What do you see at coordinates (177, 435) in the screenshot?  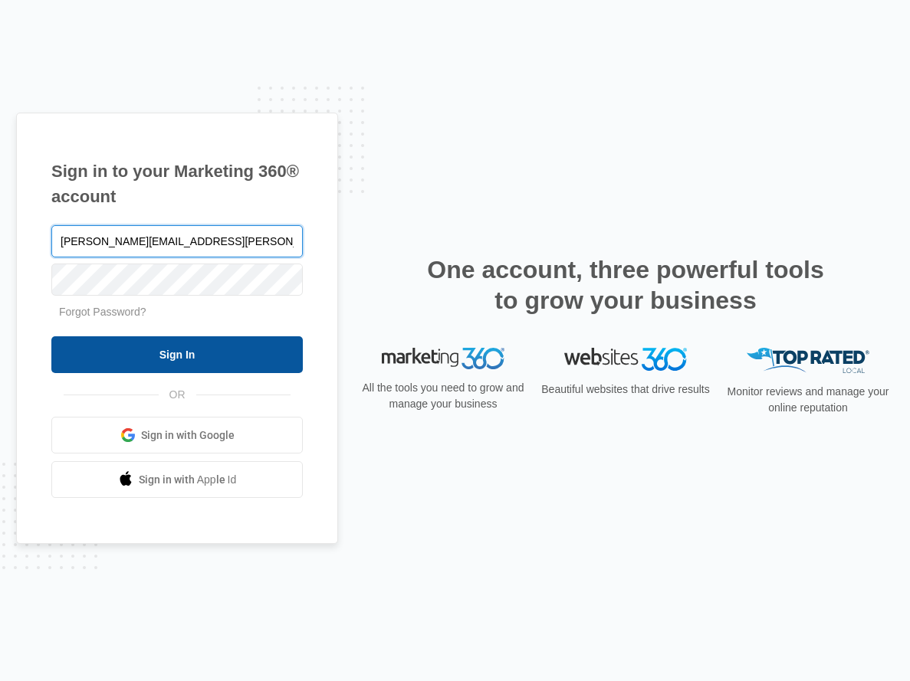 I see `a: Sign in with Google` at bounding box center [177, 435].